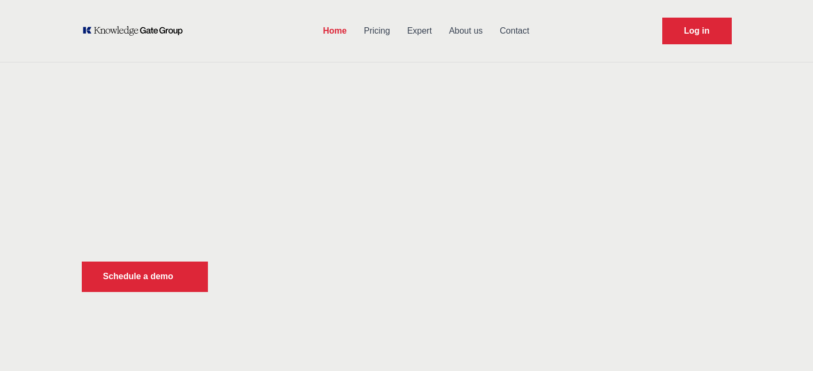  Describe the element at coordinates (334, 31) in the screenshot. I see `a: Home` at that location.